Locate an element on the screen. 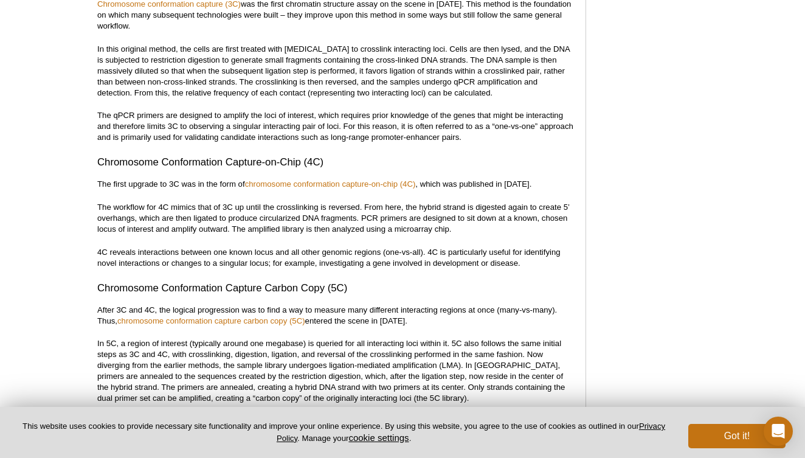 The height and width of the screenshot is (458, 805). div: Open Intercom Messenger is located at coordinates (778, 431).